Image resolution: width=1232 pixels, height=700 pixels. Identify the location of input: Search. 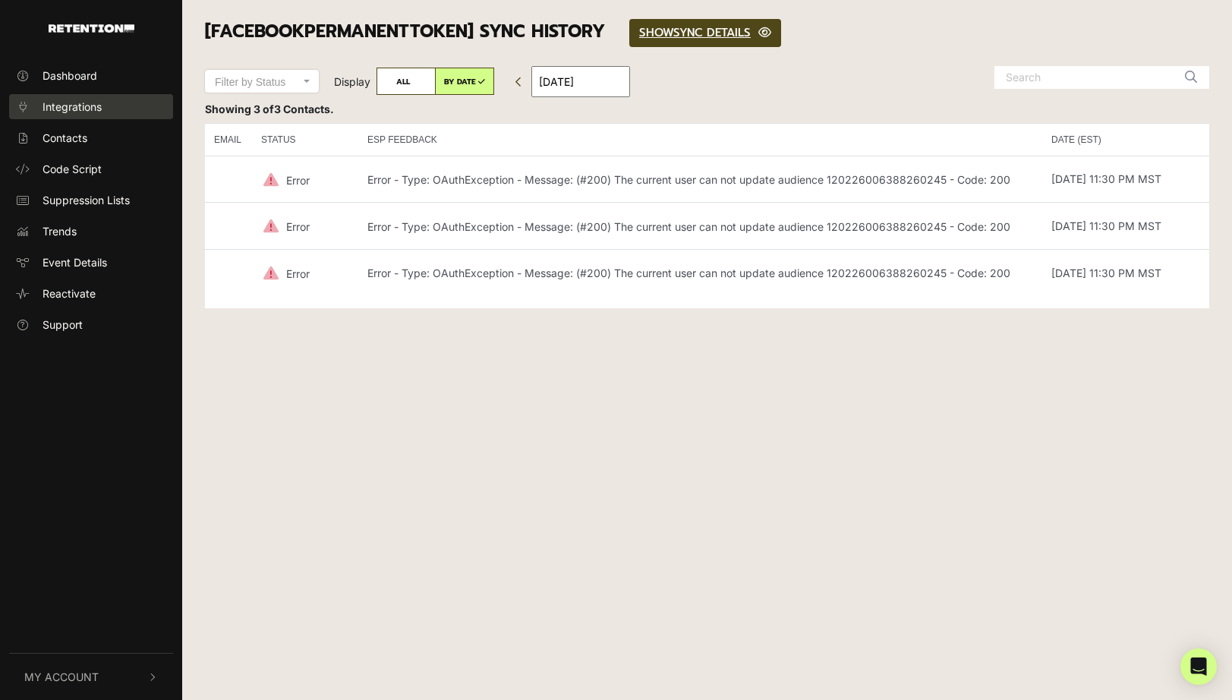
(1086, 77).